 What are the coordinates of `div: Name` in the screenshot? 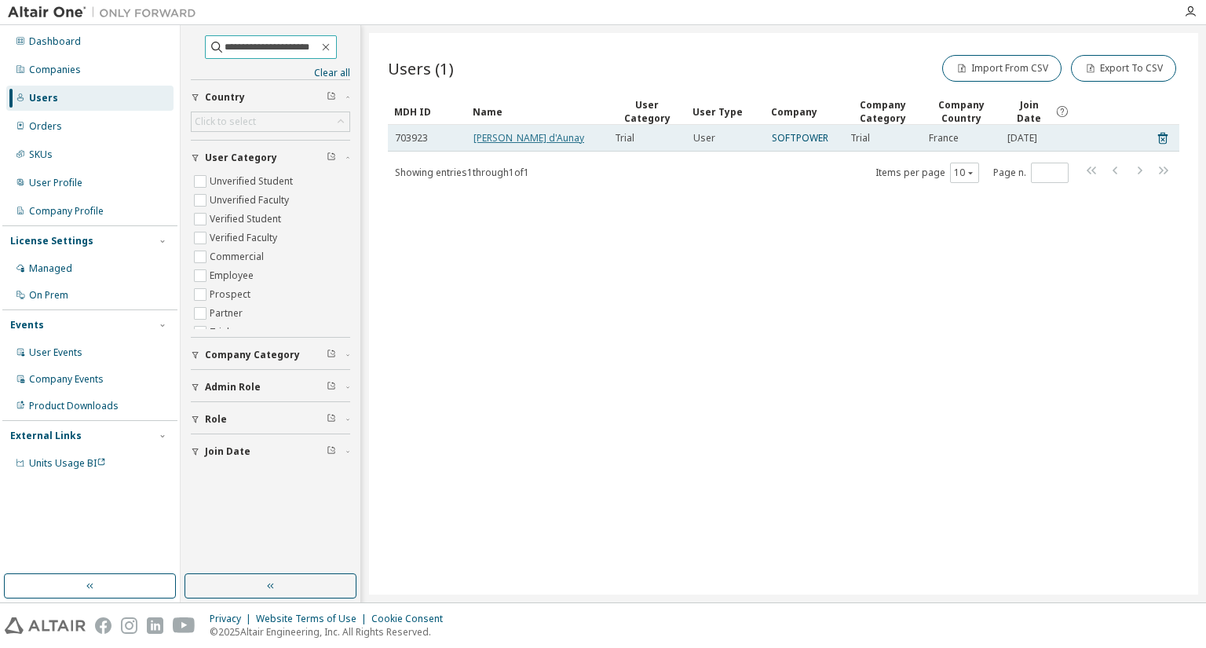 It's located at (537, 111).